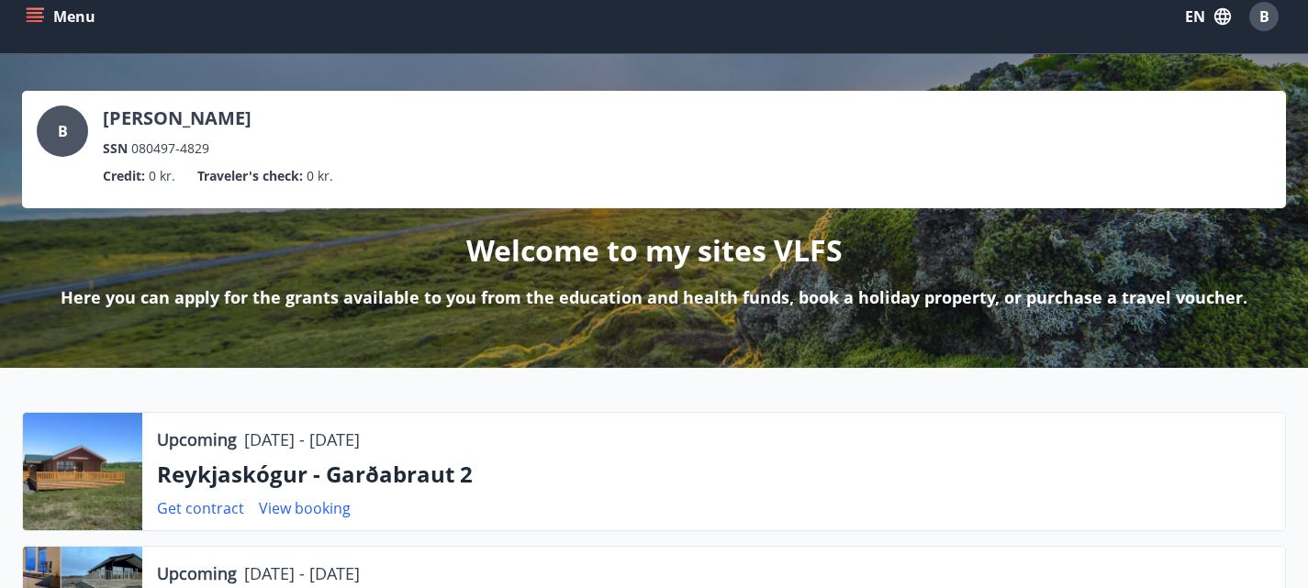 The image size is (1308, 588). Describe the element at coordinates (250, 176) in the screenshot. I see `p: Traveler's check :` at that location.